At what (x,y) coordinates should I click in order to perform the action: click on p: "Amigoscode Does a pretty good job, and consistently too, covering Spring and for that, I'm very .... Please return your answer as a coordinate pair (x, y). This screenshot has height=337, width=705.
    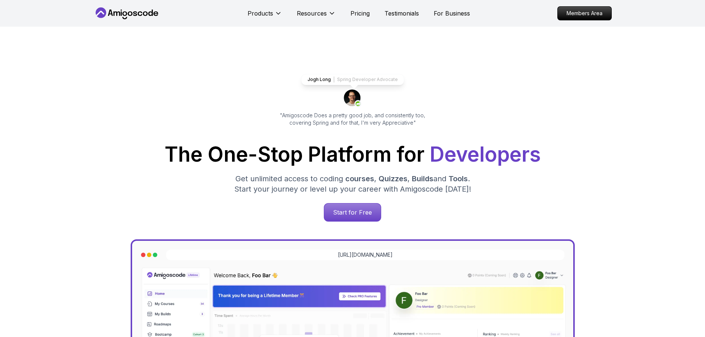
    Looking at the image, I should click on (353, 119).